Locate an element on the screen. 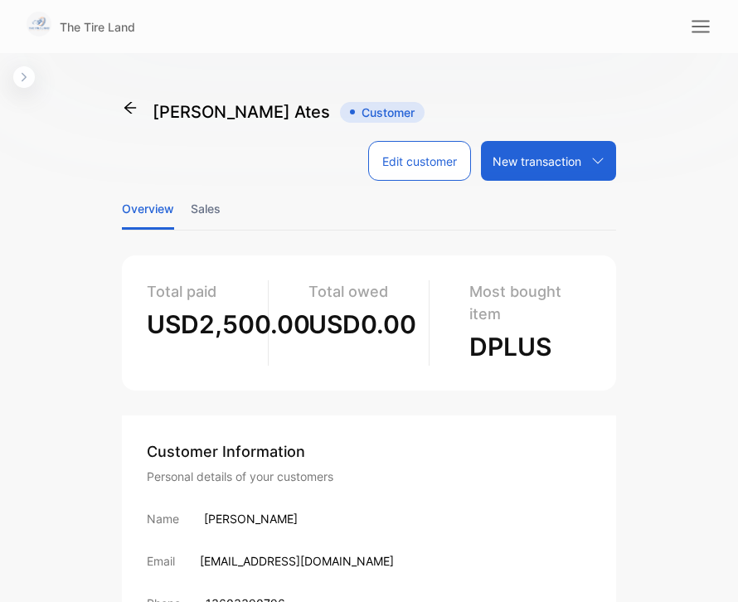 The image size is (738, 602). li: Sales is located at coordinates (206, 208).